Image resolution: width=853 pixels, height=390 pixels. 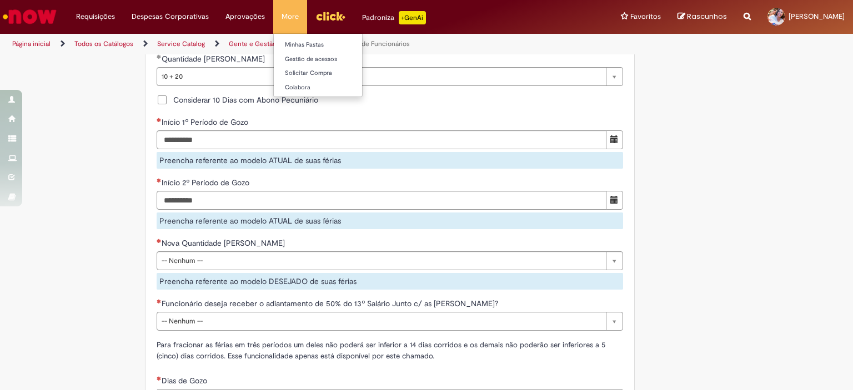 What do you see at coordinates (381, 200) in the screenshot?
I see `input: Início 2º Período de Gozo` at bounding box center [381, 200].